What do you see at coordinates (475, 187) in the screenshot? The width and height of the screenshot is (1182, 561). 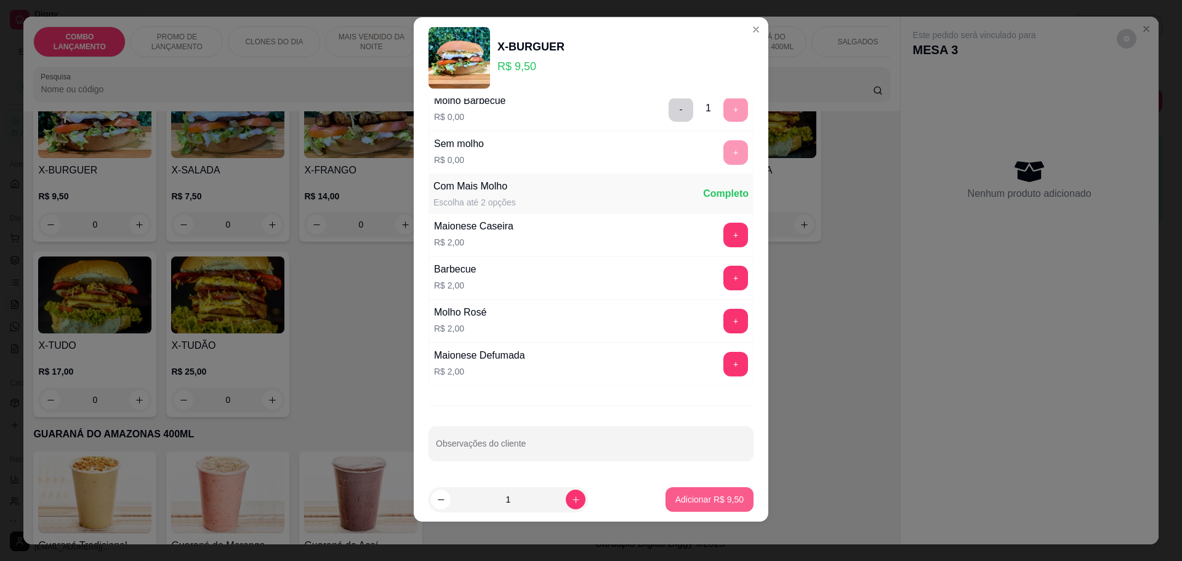 I see `div: Com Mais Molho` at bounding box center [475, 187].